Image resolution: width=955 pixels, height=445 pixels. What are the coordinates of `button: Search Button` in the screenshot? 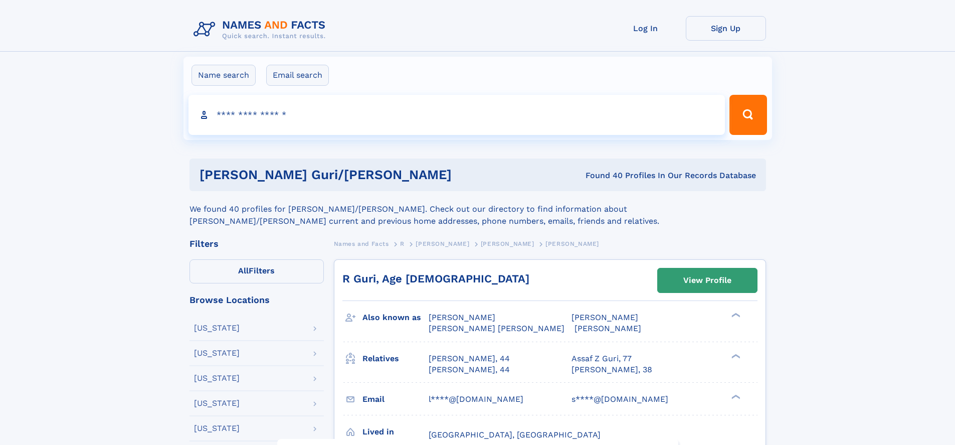 It's located at (748, 115).